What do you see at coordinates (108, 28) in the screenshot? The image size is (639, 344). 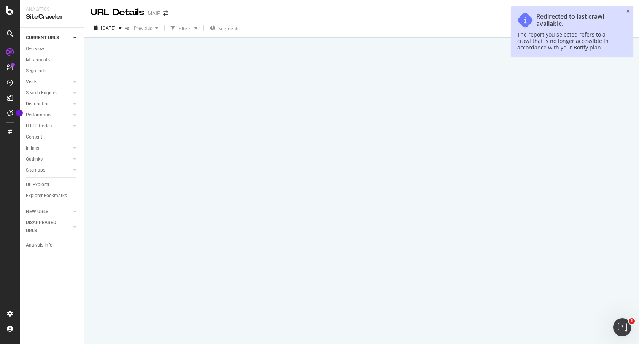 I see `span: 2025 Aug. 5th` at bounding box center [108, 28].